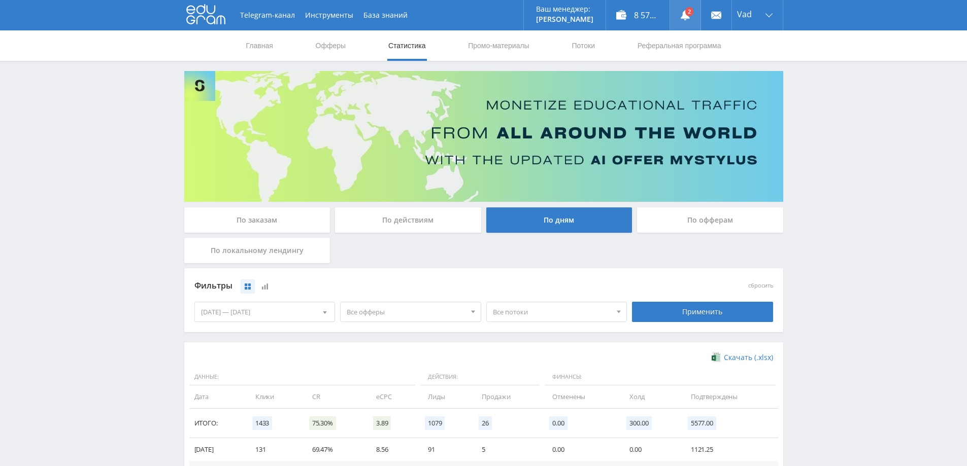  Describe the element at coordinates (392, 450) in the screenshot. I see `td: 8.56` at that location.